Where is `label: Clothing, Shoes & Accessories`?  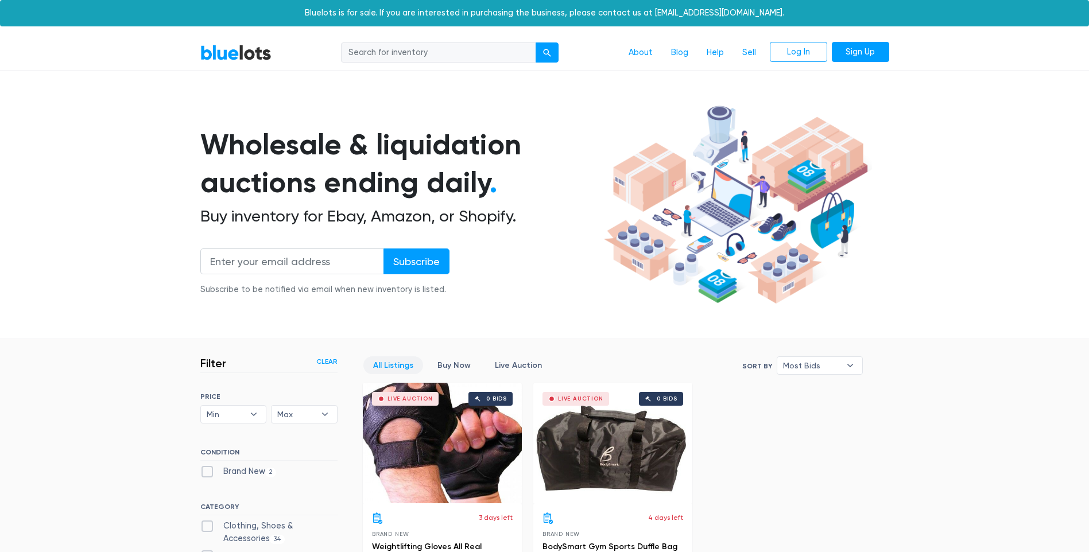
label: Clothing, Shoes & Accessories is located at coordinates (269, 532).